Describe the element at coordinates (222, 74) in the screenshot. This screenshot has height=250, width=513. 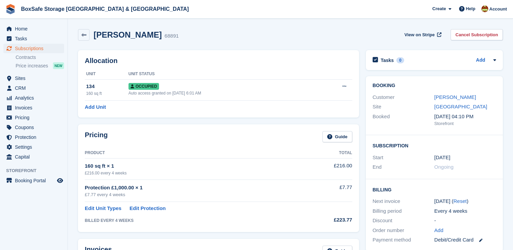
I see `th: Unit Status` at that location.